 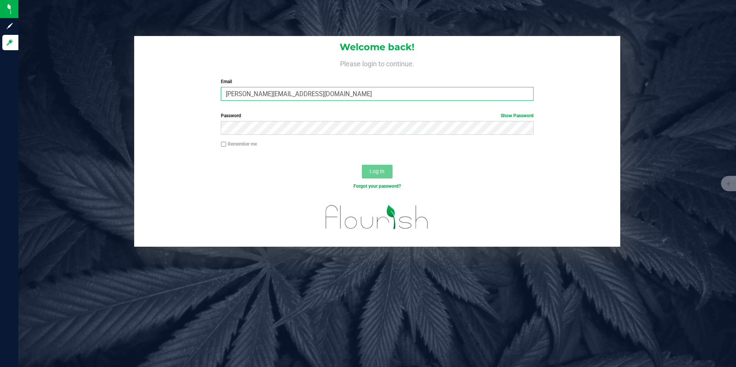 I want to click on label: Remember me, so click(x=239, y=144).